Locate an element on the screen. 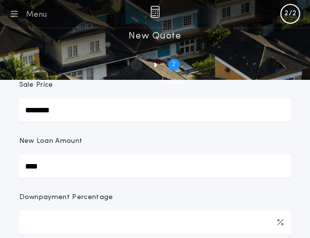 This screenshot has width=310, height=238. div: Menu is located at coordinates (36, 15).